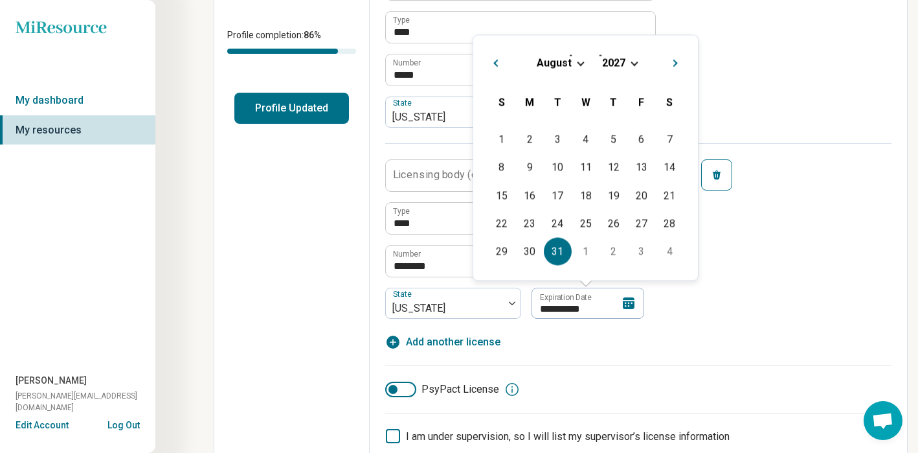  I want to click on div: Choose Wednesday, August 18th, 2027, so click(585, 195).